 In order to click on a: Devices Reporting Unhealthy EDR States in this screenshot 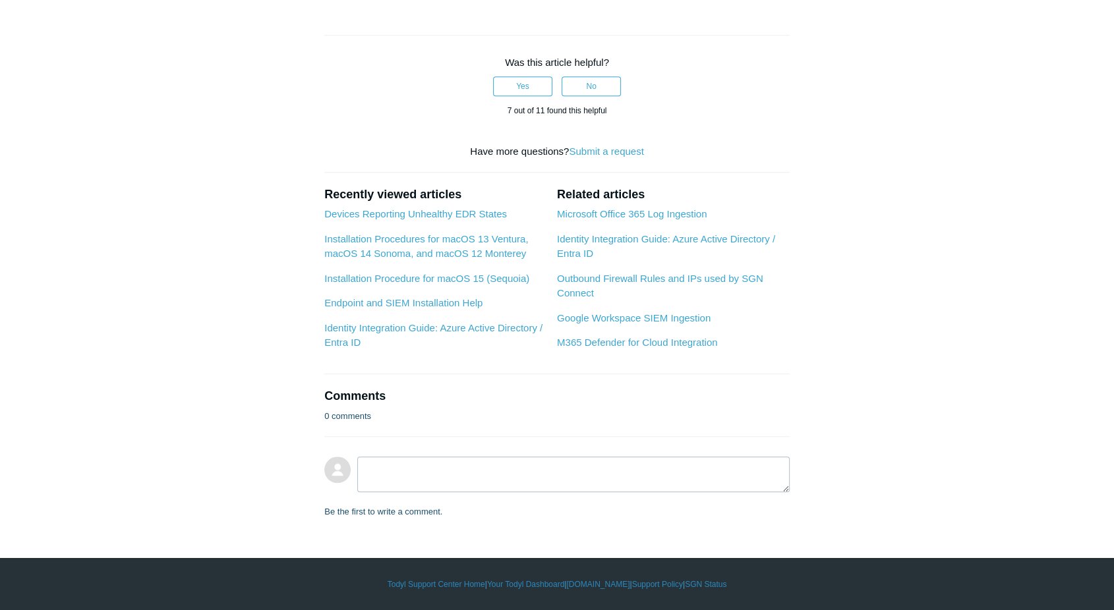, I will do `click(415, 213)`.